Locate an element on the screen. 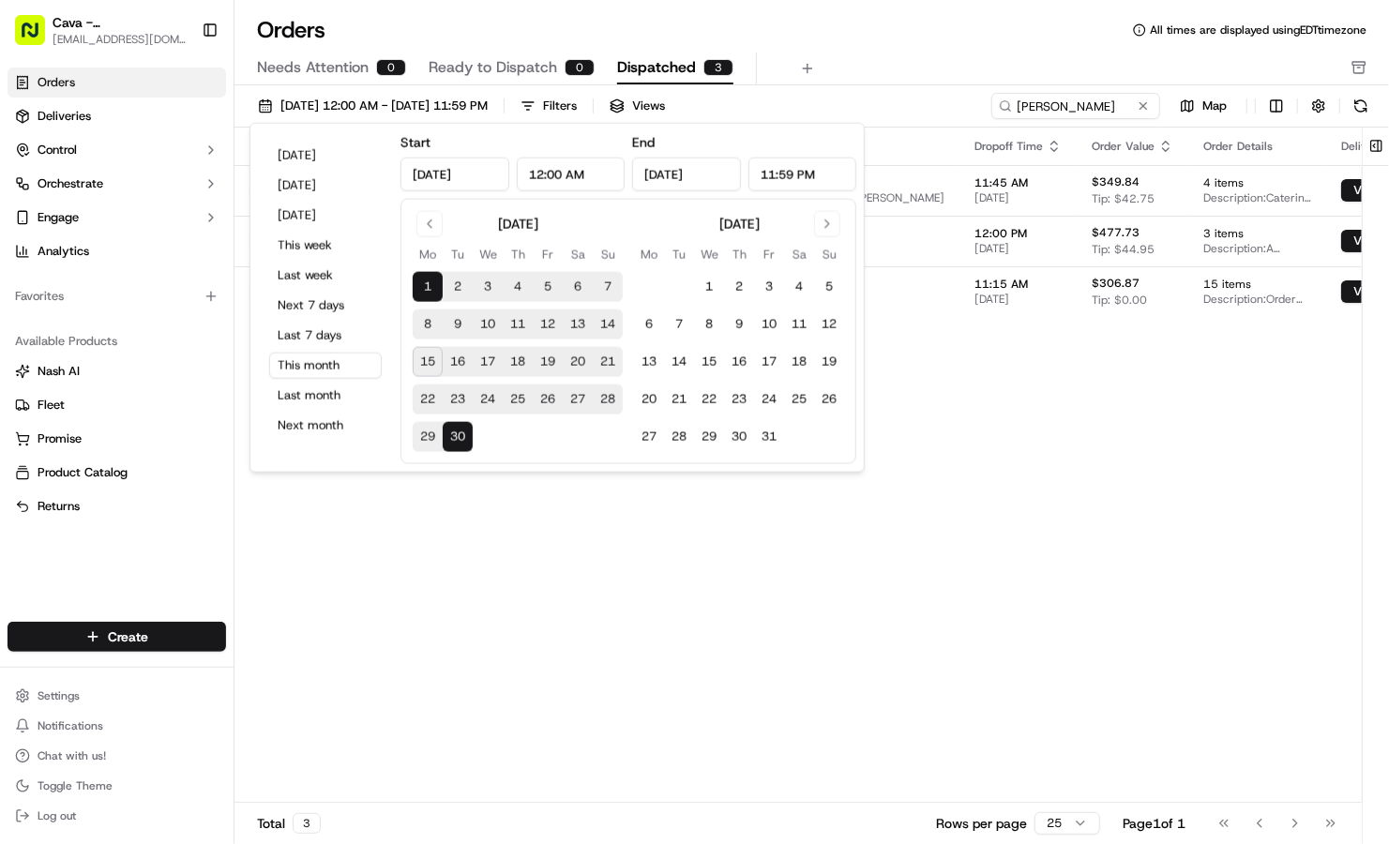  button: 23 is located at coordinates (739, 400).